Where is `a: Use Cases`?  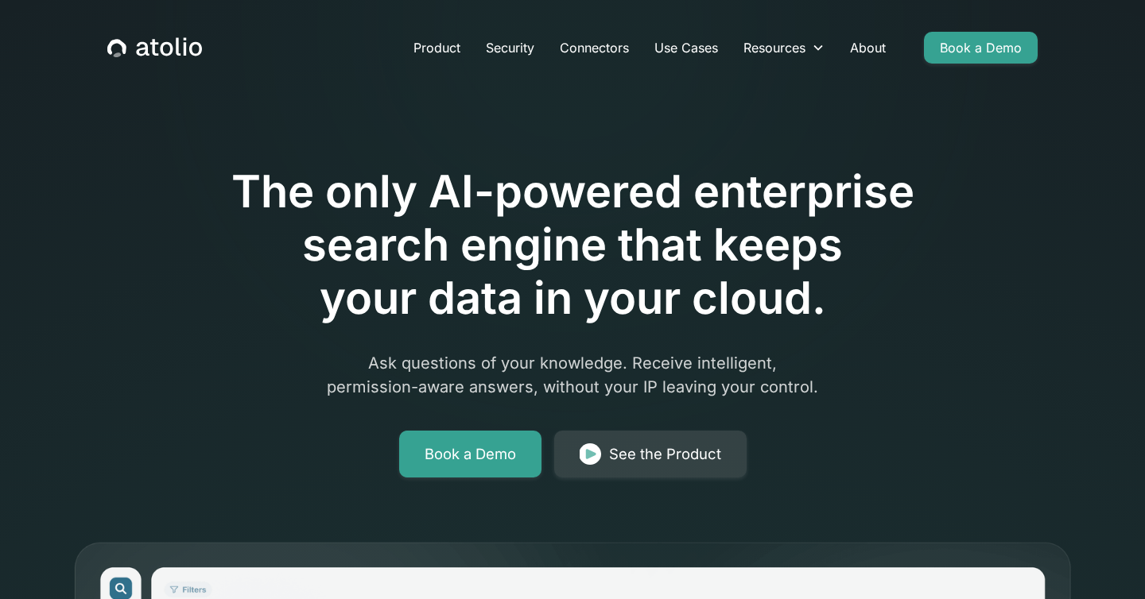
a: Use Cases is located at coordinates (686, 48).